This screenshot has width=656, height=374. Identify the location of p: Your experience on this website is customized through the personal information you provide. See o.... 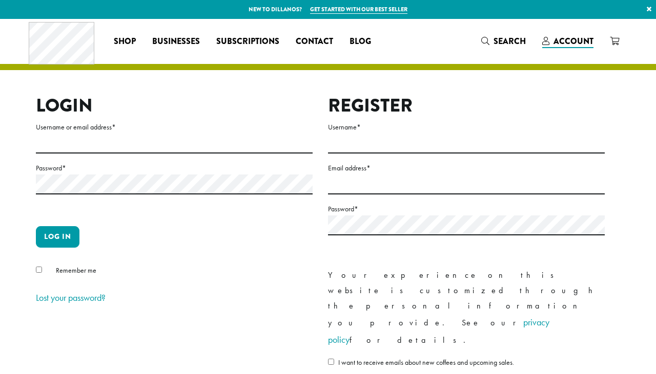
(466, 308).